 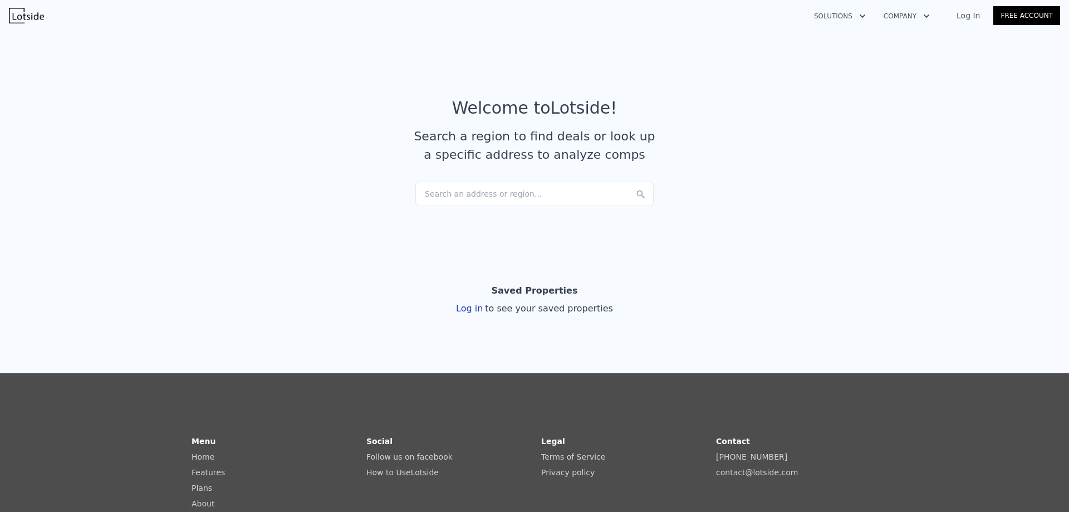 What do you see at coordinates (840, 16) in the screenshot?
I see `button: Solutions` at bounding box center [840, 16].